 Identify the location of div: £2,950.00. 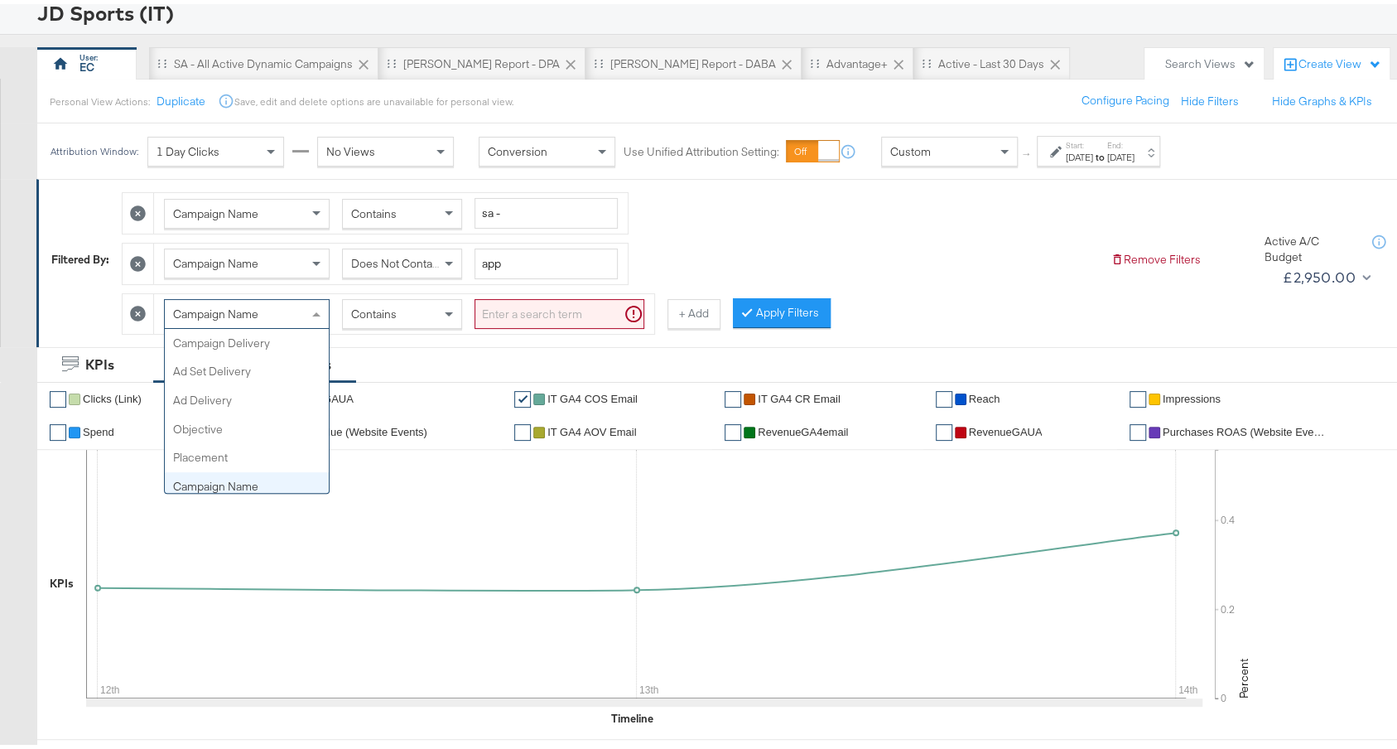
(1319, 273).